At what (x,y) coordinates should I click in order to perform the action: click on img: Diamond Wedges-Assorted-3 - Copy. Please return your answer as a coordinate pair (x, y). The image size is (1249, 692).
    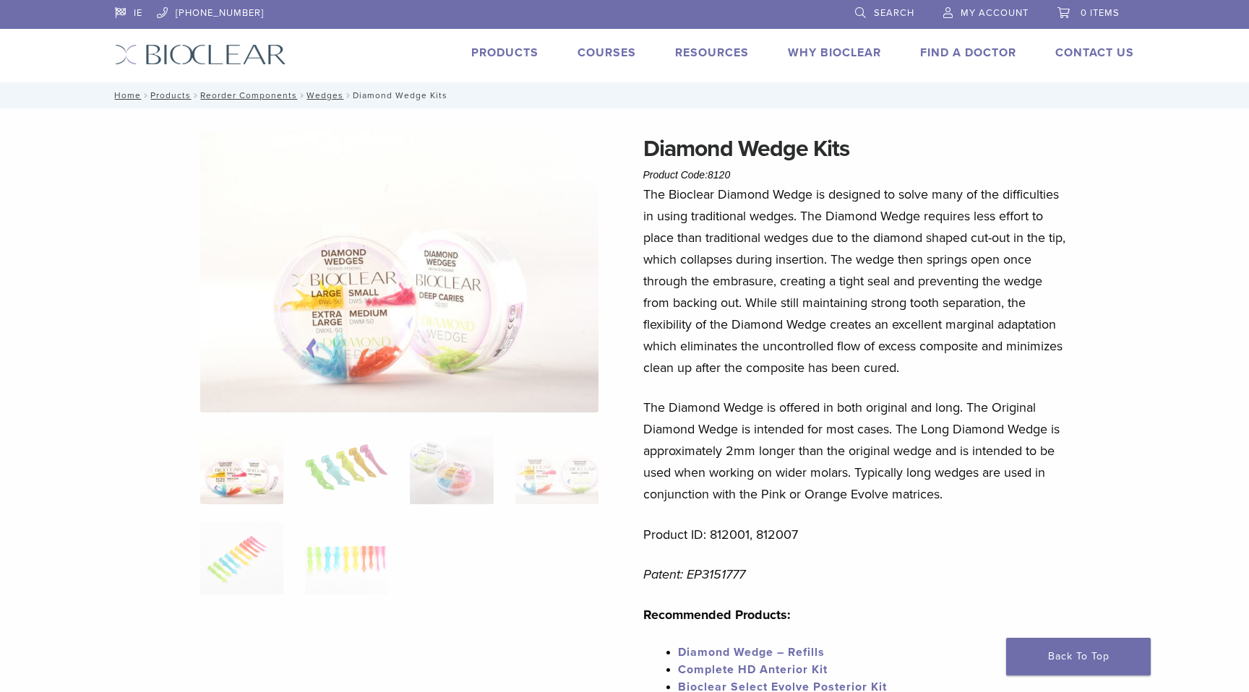
    Looking at the image, I should click on (400, 272).